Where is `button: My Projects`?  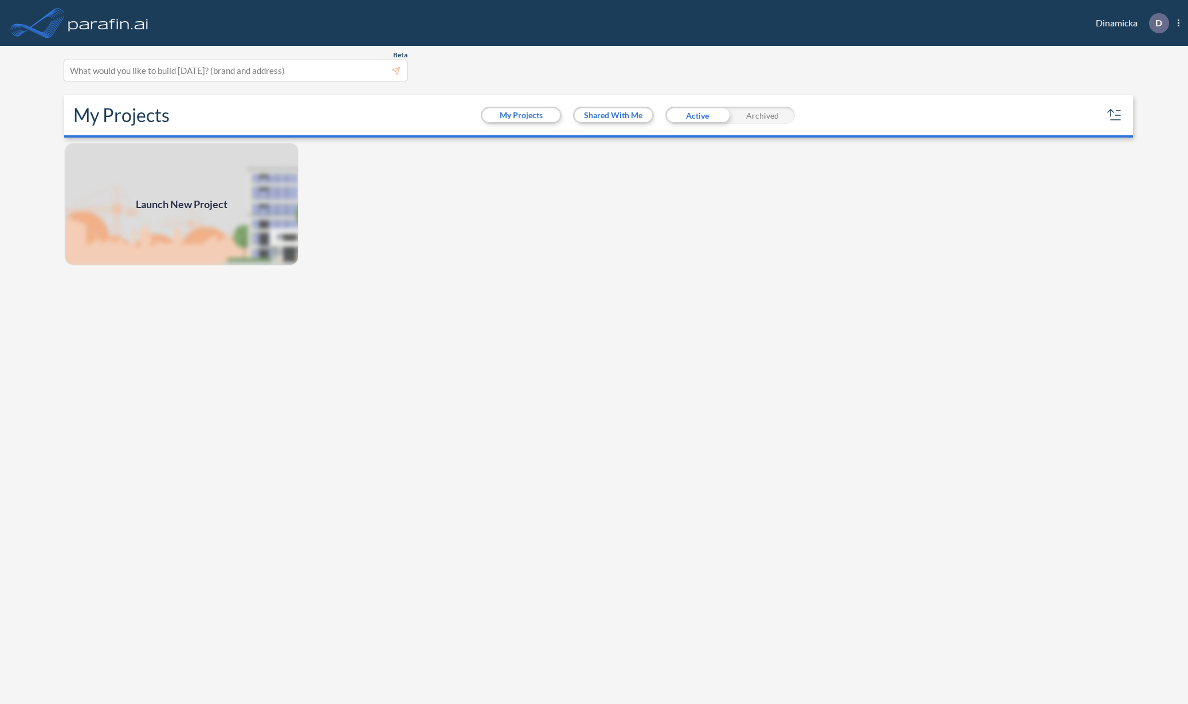
button: My Projects is located at coordinates (521, 115).